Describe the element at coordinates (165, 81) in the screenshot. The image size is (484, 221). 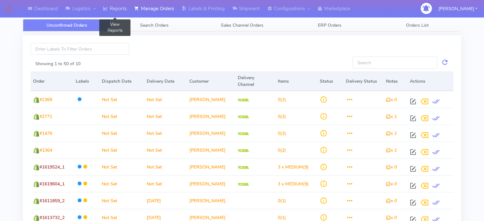
I see `th: Delivery Date` at that location.